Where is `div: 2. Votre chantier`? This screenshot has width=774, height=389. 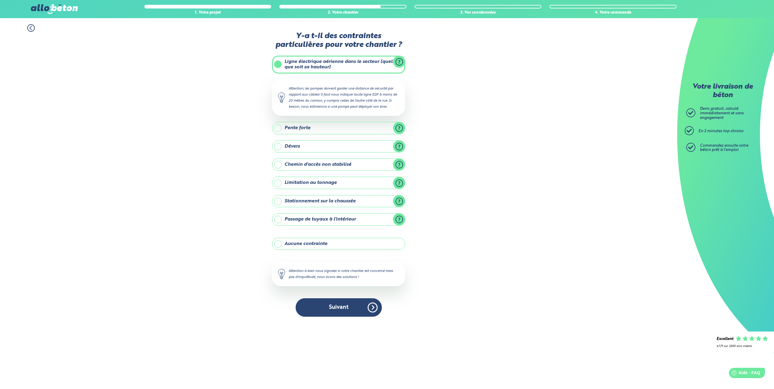
div: 2. Votre chantier is located at coordinates (343, 13).